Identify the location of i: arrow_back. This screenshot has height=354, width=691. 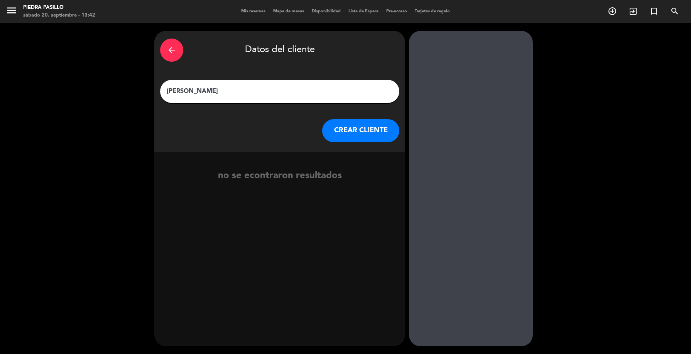
(172, 50).